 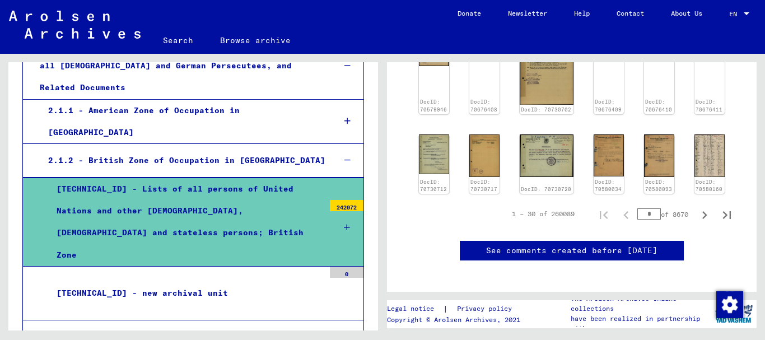 What do you see at coordinates (434, 105) in the screenshot?
I see `a: DocID: 70579946` at bounding box center [434, 105].